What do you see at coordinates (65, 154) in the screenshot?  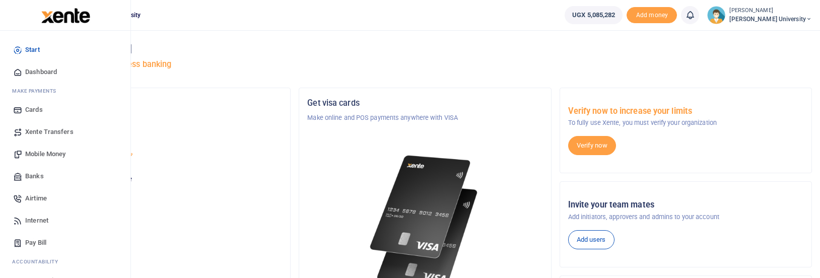 I see `a: Mobile Money` at bounding box center [65, 154].